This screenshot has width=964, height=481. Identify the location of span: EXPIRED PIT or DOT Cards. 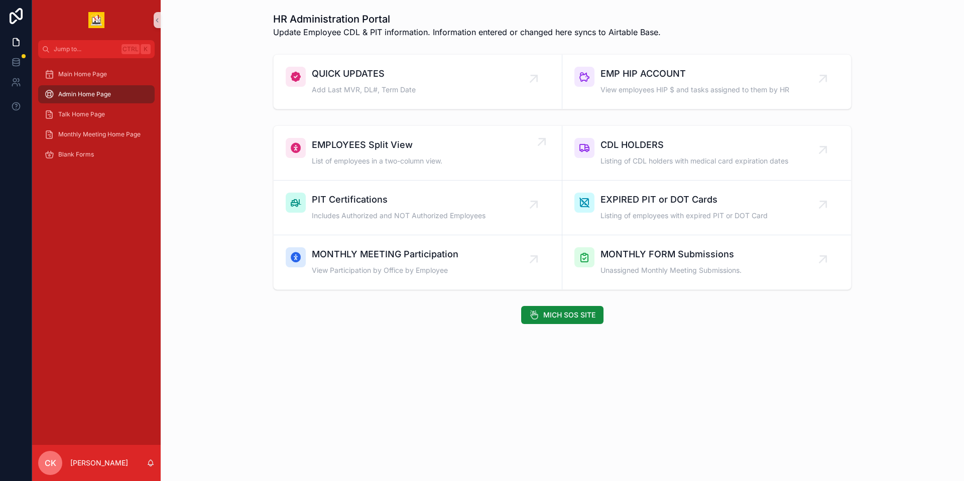
(684, 200).